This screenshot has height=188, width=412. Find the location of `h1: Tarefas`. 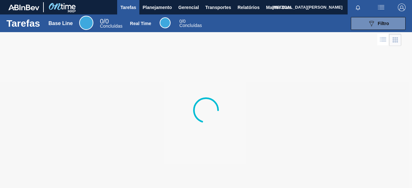

h1: Tarefas is located at coordinates (23, 23).